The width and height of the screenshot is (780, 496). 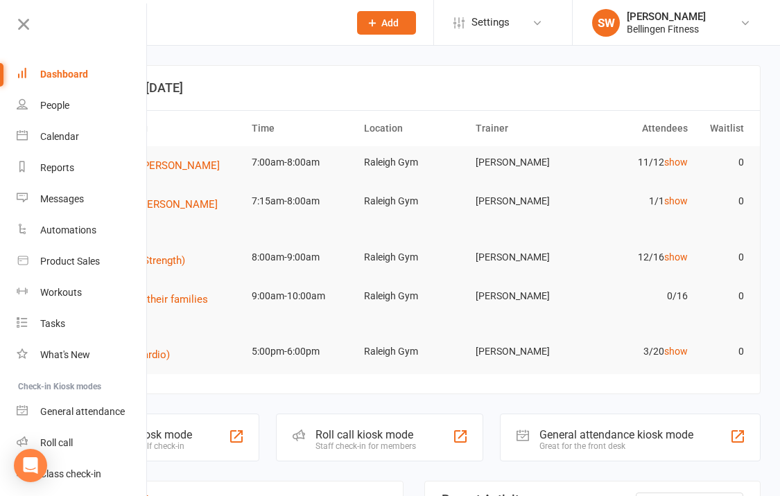 What do you see at coordinates (386, 23) in the screenshot?
I see `button: Add` at bounding box center [386, 23].